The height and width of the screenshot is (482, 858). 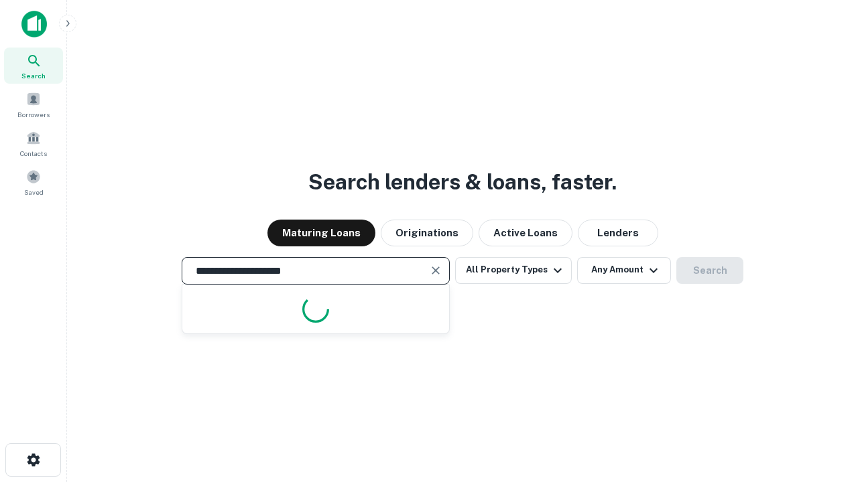 What do you see at coordinates (525, 233) in the screenshot?
I see `button: Active Loans` at bounding box center [525, 233].